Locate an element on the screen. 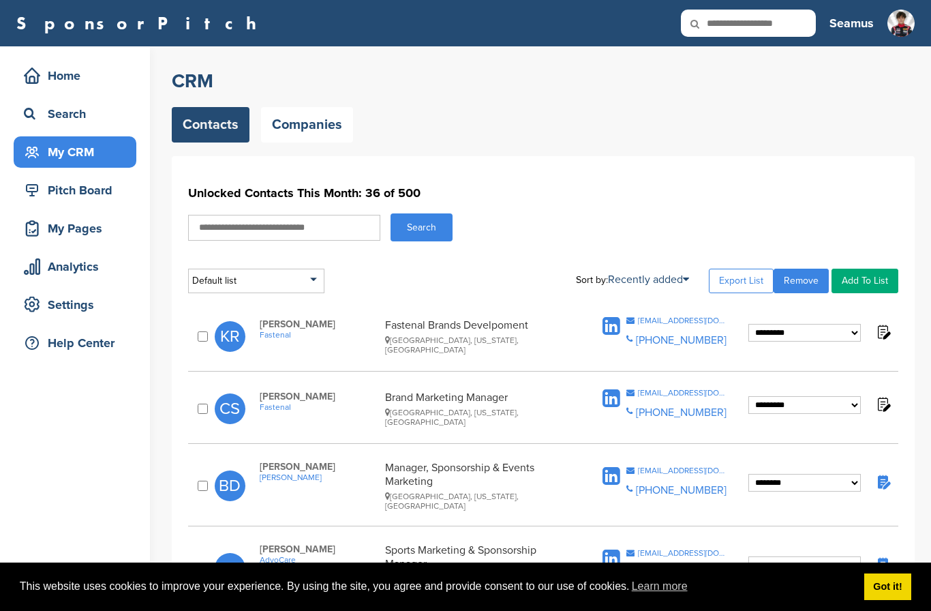 The image size is (931, 611). div: Search is located at coordinates (78, 114).